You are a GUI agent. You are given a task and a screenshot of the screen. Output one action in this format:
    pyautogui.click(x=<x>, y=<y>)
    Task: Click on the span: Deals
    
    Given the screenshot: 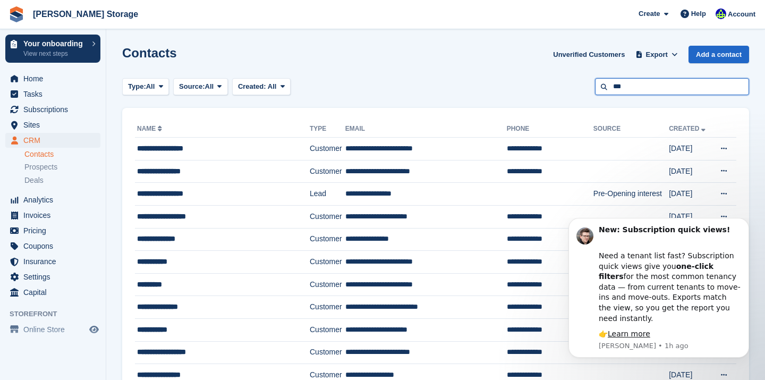 What is the action you would take?
    pyautogui.click(x=34, y=180)
    